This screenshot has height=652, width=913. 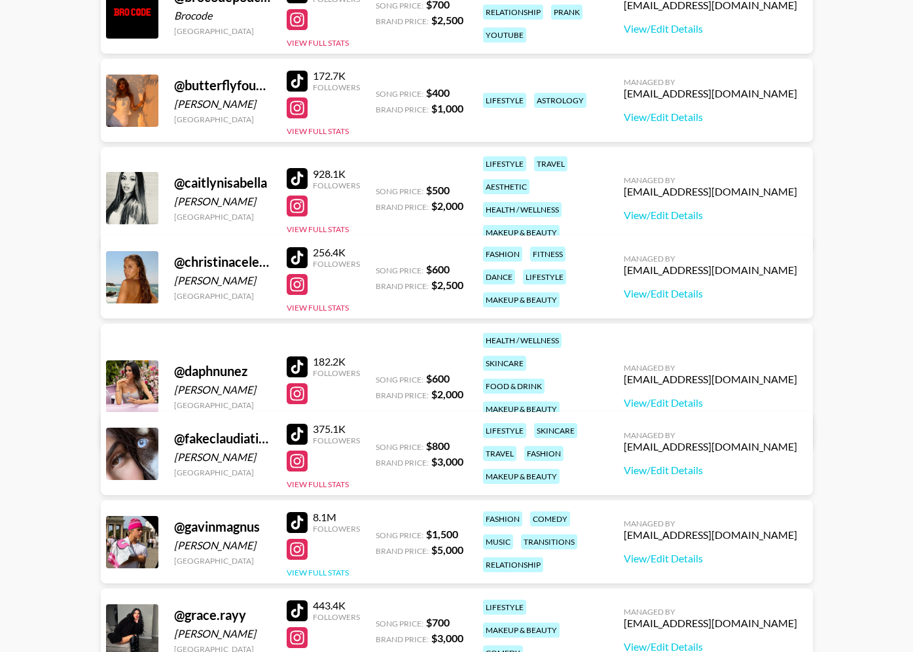 What do you see at coordinates (514, 386) in the screenshot?
I see `div: food & drink` at bounding box center [514, 386].